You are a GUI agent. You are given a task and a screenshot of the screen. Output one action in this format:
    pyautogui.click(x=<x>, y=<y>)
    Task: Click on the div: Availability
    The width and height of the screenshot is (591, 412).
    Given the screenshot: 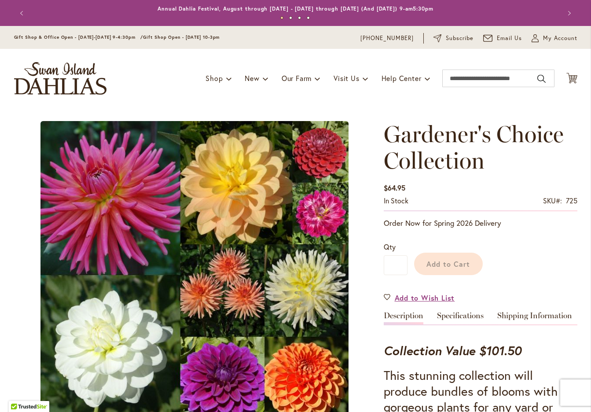 What is the action you would take?
    pyautogui.click(x=396, y=201)
    